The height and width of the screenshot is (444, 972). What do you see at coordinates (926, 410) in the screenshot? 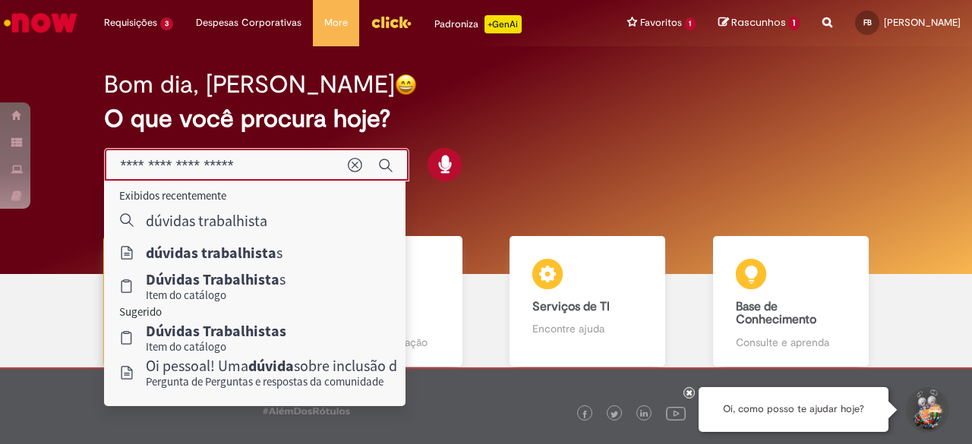
I see `button: Iniciar Conversa de Suporte` at bounding box center [926, 410].